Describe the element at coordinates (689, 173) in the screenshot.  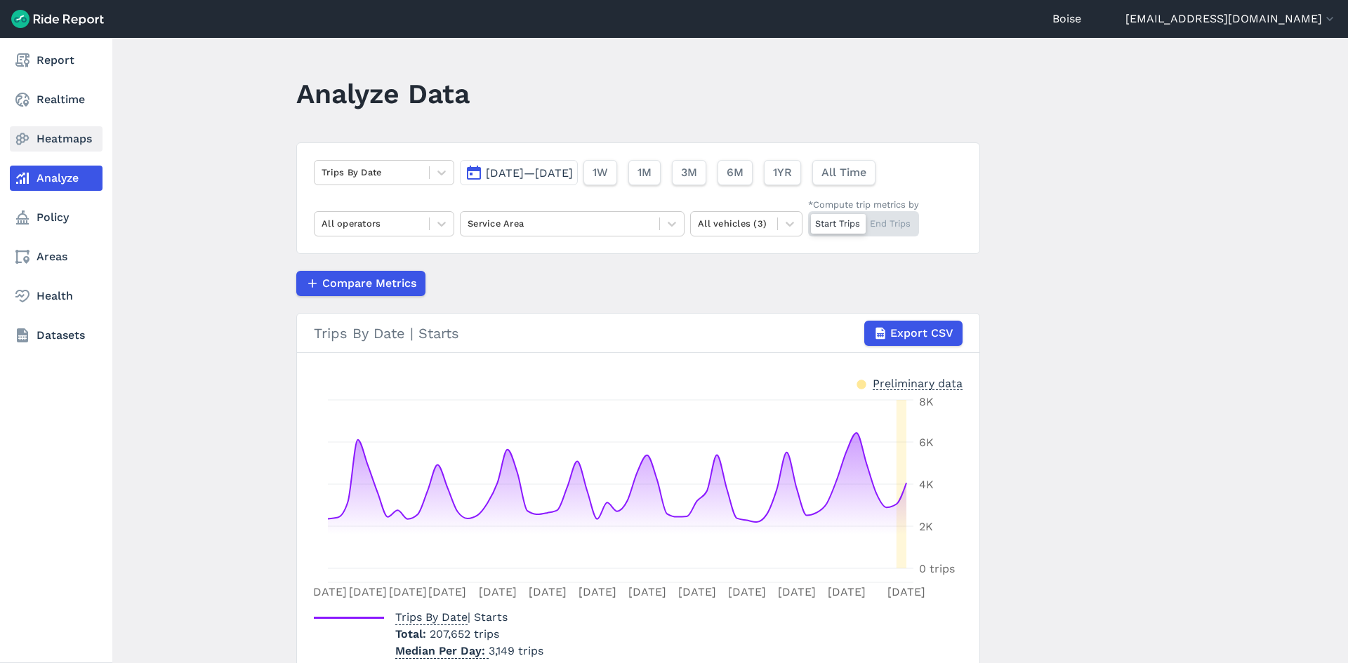
I see `button: 3M` at that location.